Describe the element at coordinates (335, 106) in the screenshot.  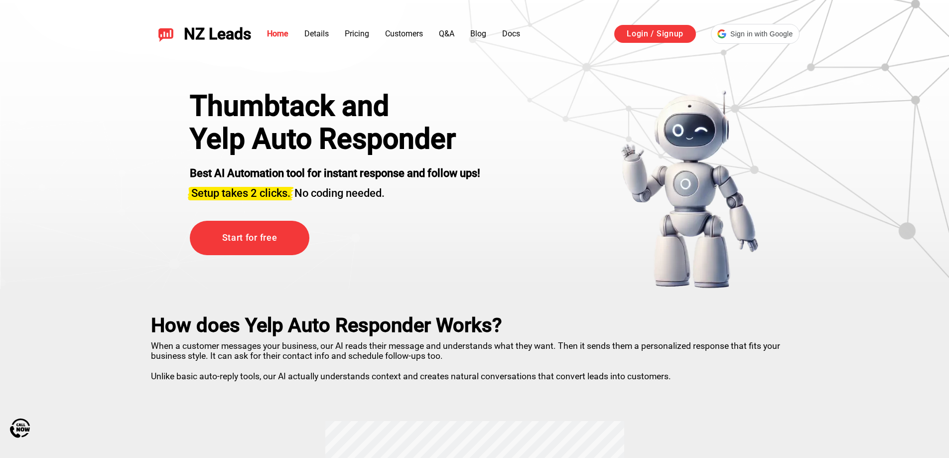
I see `div: Thumbtack and` at that location.